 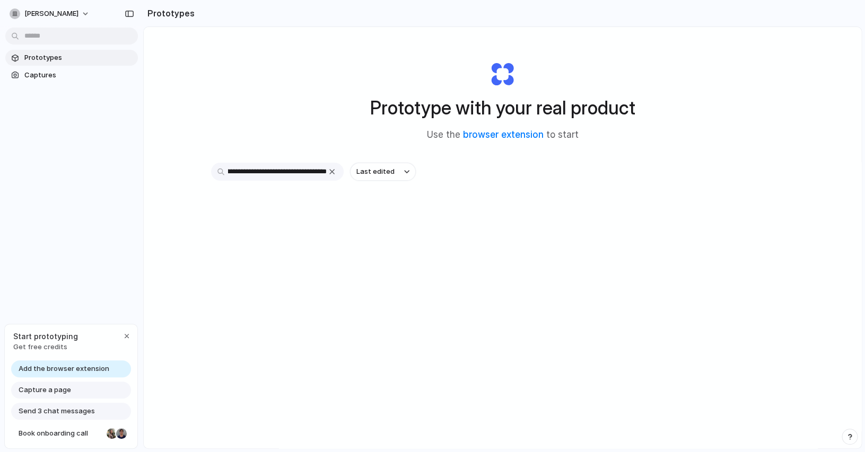 What do you see at coordinates (57, 412) in the screenshot?
I see `span: Send 3 chat messages` at bounding box center [57, 412].